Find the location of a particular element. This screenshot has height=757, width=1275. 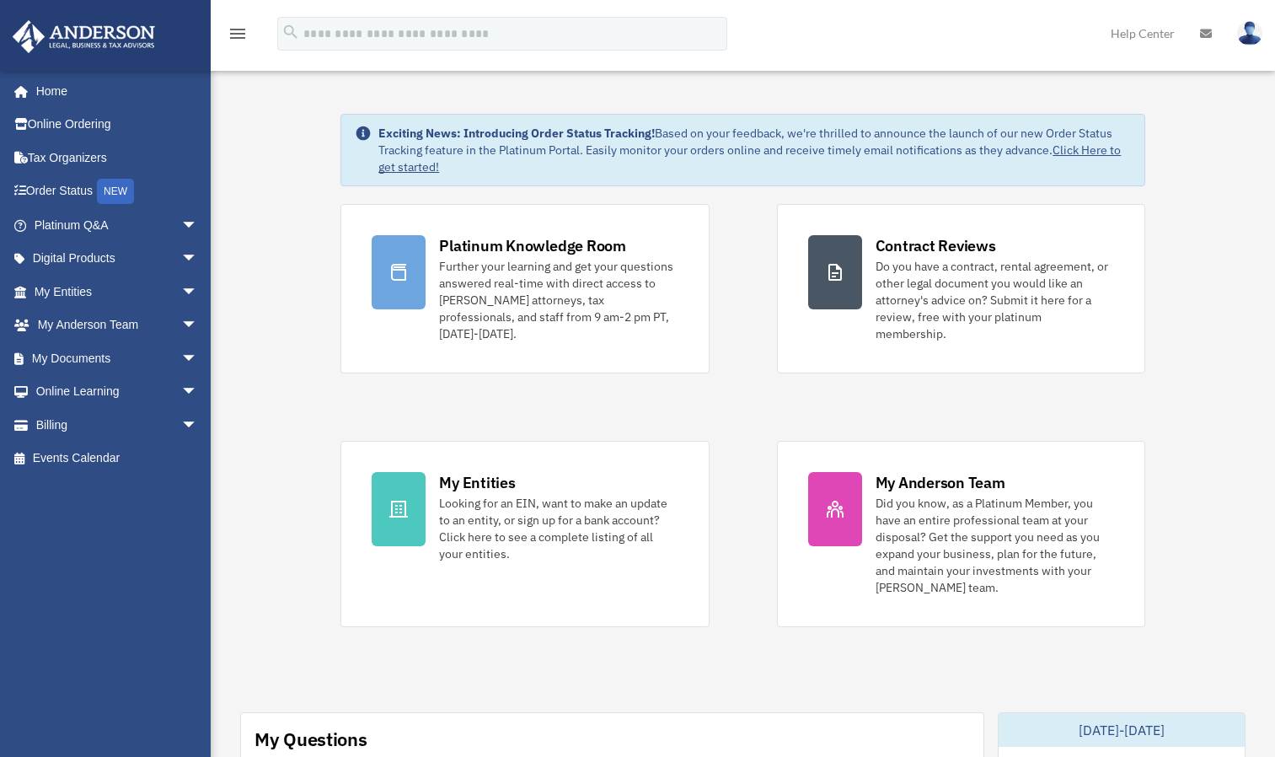

i: menu is located at coordinates (238, 34).